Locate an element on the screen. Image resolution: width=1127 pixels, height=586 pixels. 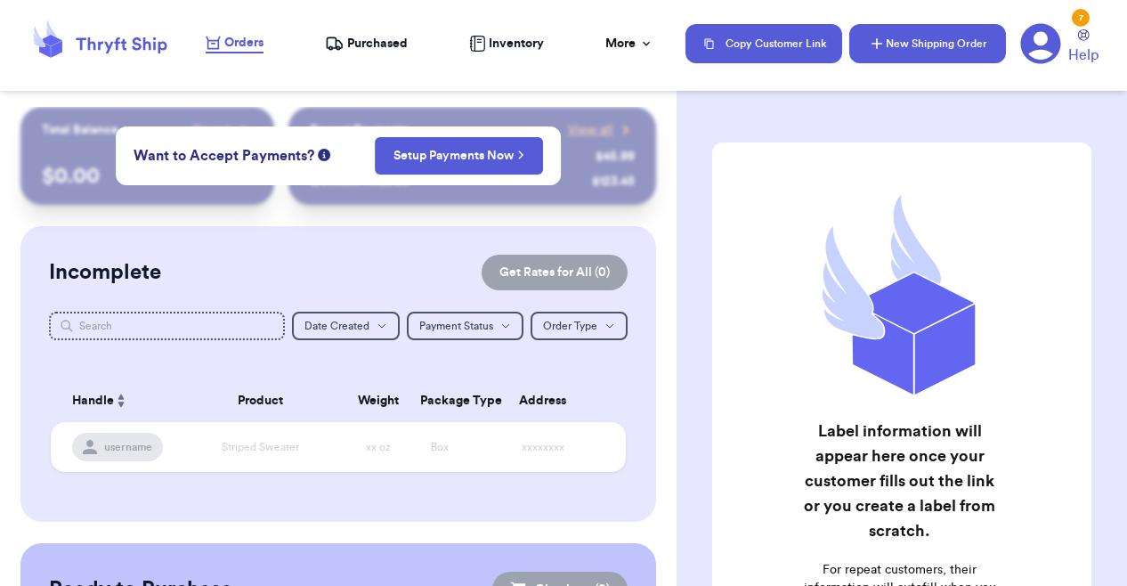
button: Sort ascending is located at coordinates (121, 401).